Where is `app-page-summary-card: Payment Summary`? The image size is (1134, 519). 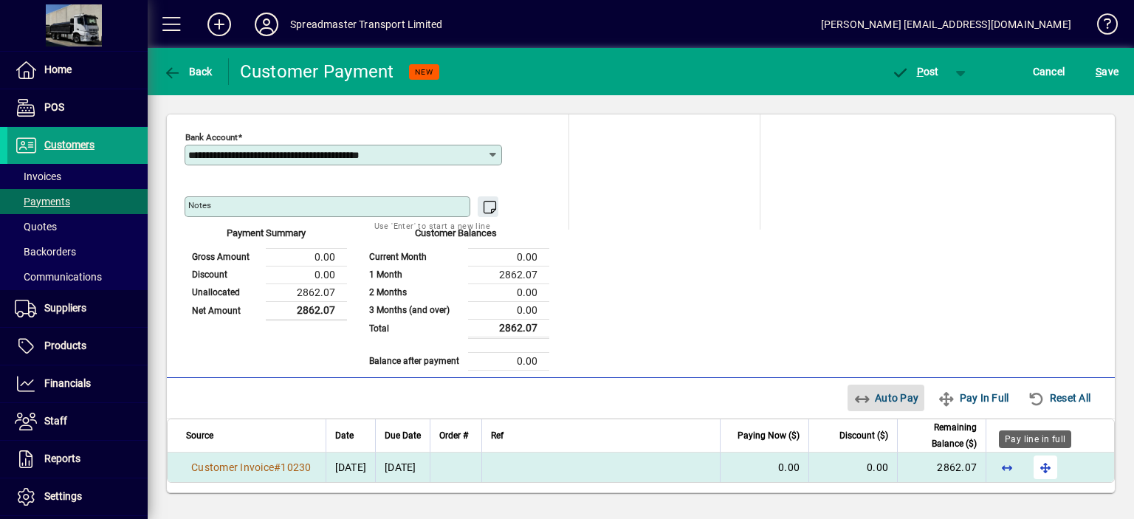
app-page-summary-card: Payment Summary is located at coordinates (266, 275).